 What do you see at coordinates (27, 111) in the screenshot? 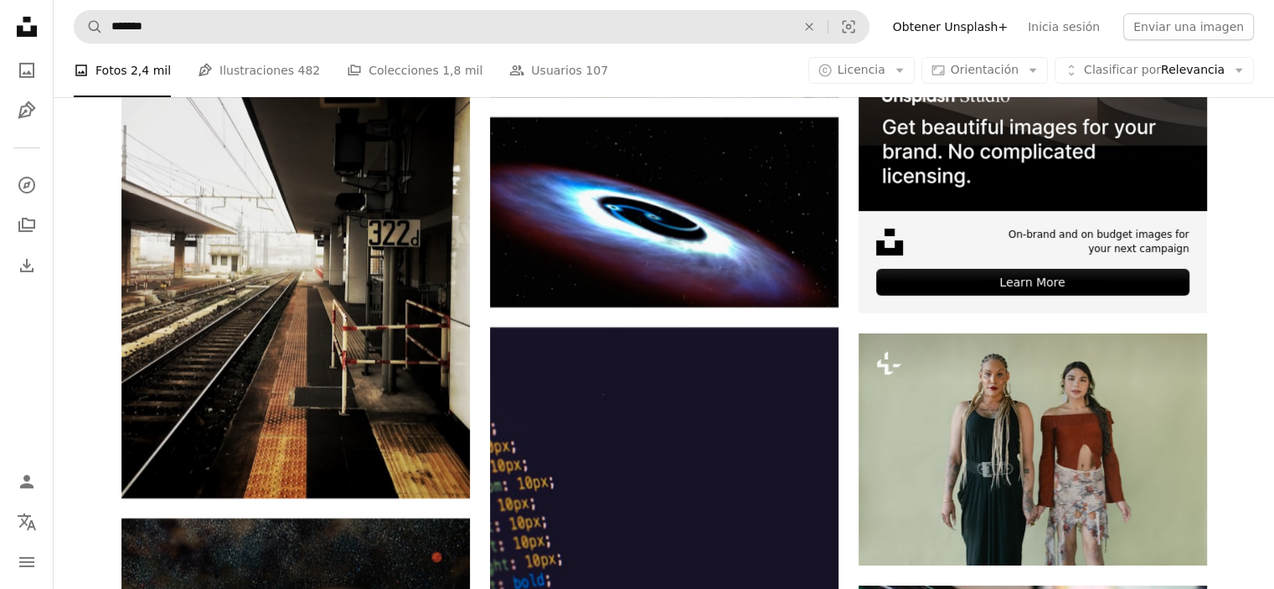
I see `a: Ilustraciones` at bounding box center [27, 111].